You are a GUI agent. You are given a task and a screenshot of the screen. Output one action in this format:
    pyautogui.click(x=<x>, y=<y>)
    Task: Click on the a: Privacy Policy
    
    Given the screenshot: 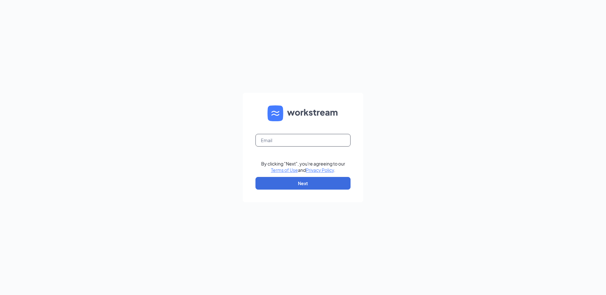 What is the action you would take?
    pyautogui.click(x=320, y=170)
    